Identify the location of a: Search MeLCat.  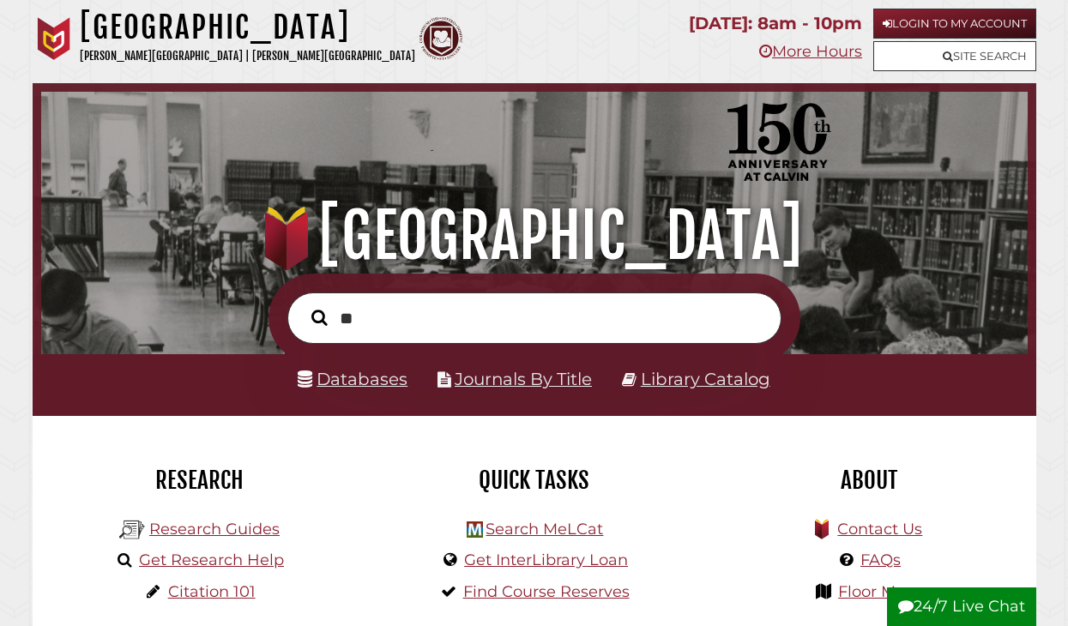
(544, 529).